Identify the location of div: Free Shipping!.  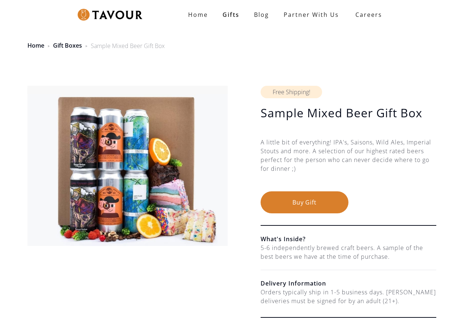
(292, 92).